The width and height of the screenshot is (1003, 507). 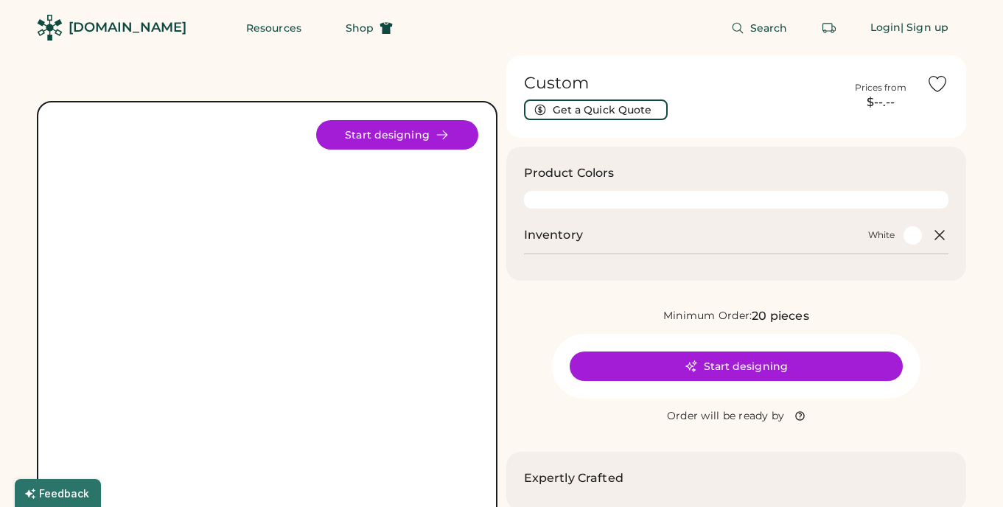 What do you see at coordinates (769, 28) in the screenshot?
I see `span: Search` at bounding box center [769, 28].